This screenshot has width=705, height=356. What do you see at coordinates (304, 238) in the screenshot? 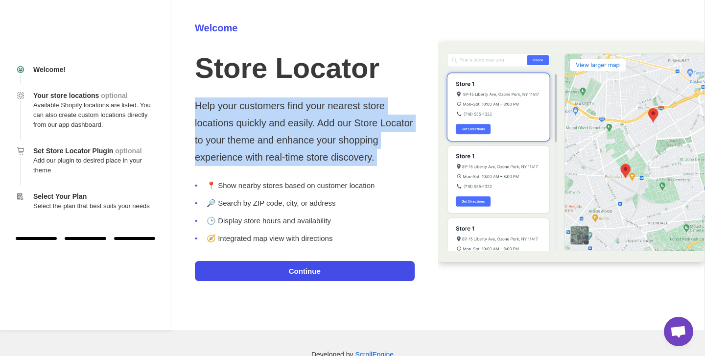
I see `li: 🧭 Integrated map view with directions` at bounding box center [304, 238].